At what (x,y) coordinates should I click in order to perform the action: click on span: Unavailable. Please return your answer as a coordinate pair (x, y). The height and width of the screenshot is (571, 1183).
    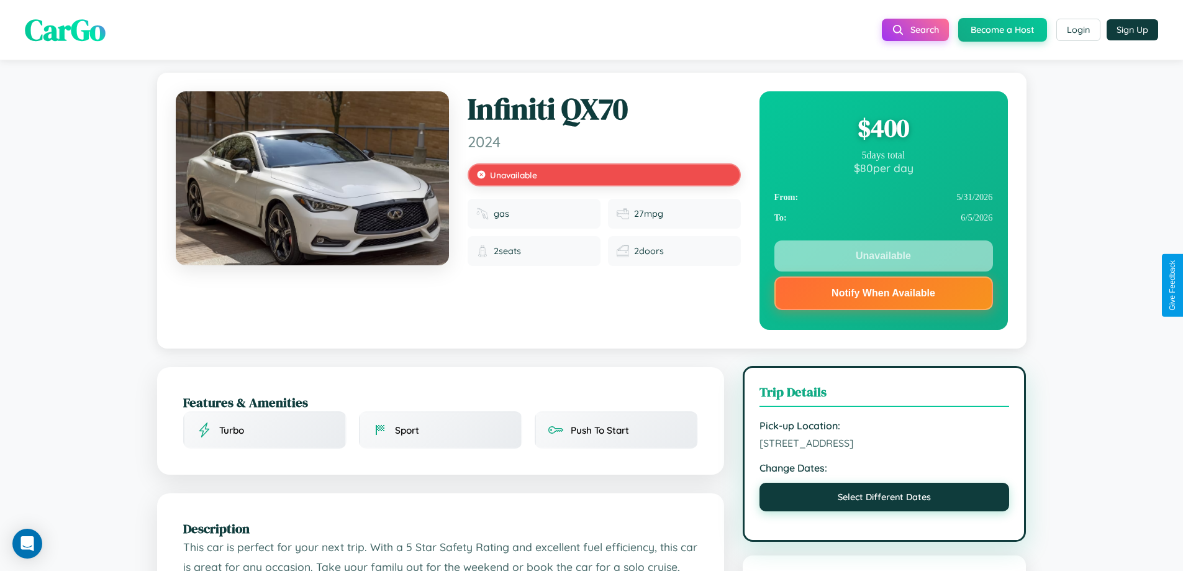
    Looking at the image, I should click on (514, 175).